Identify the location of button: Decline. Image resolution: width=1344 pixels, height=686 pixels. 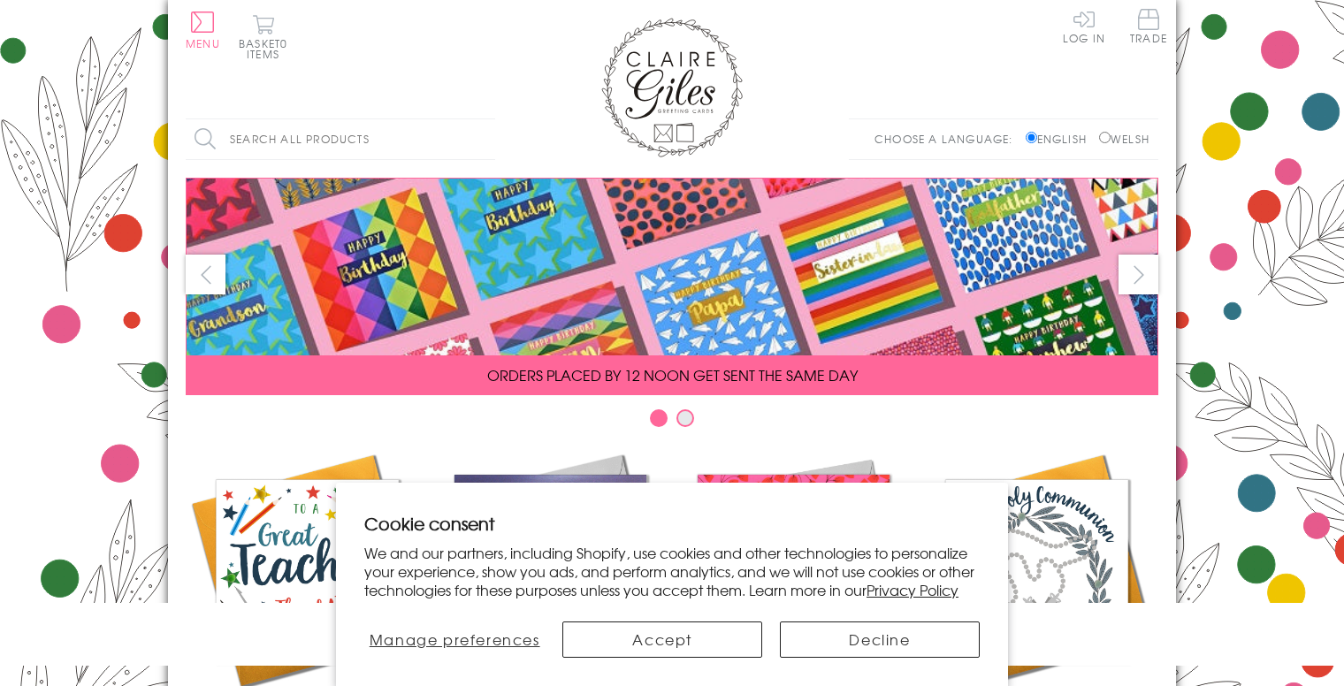
(880, 639).